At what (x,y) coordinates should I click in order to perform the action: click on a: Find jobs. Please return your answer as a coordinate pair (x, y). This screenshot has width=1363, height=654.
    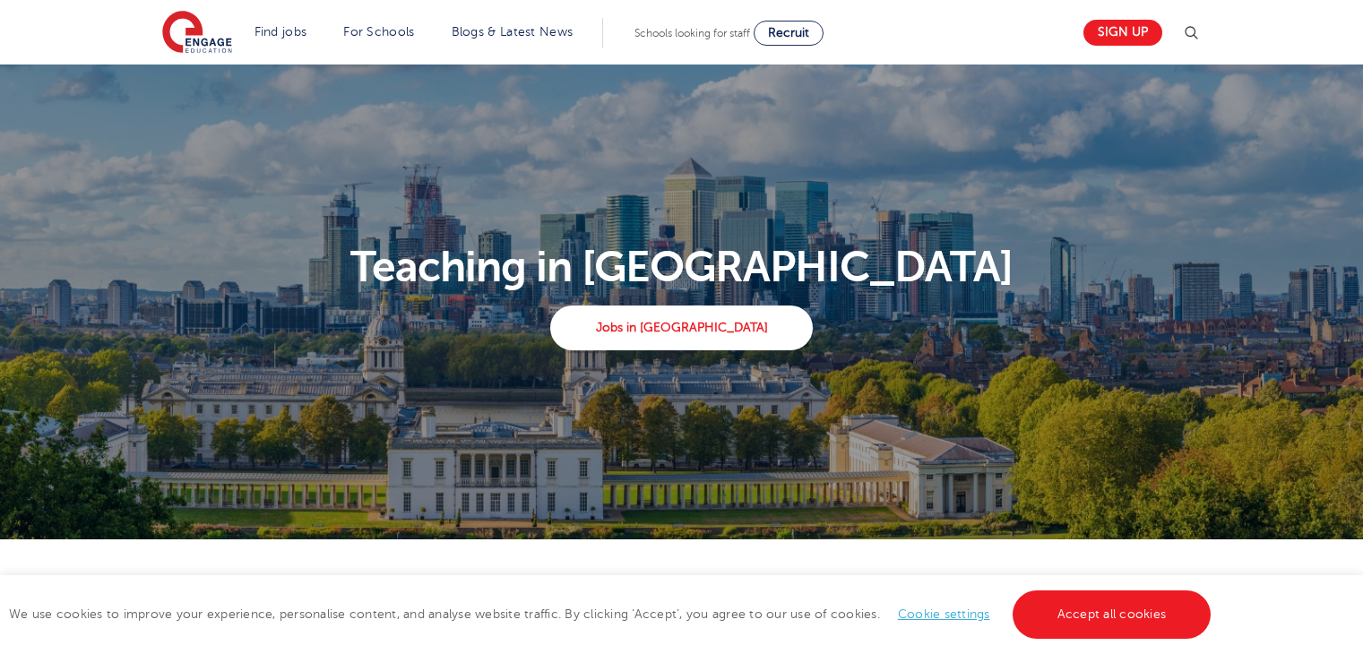
    Looking at the image, I should click on (280, 31).